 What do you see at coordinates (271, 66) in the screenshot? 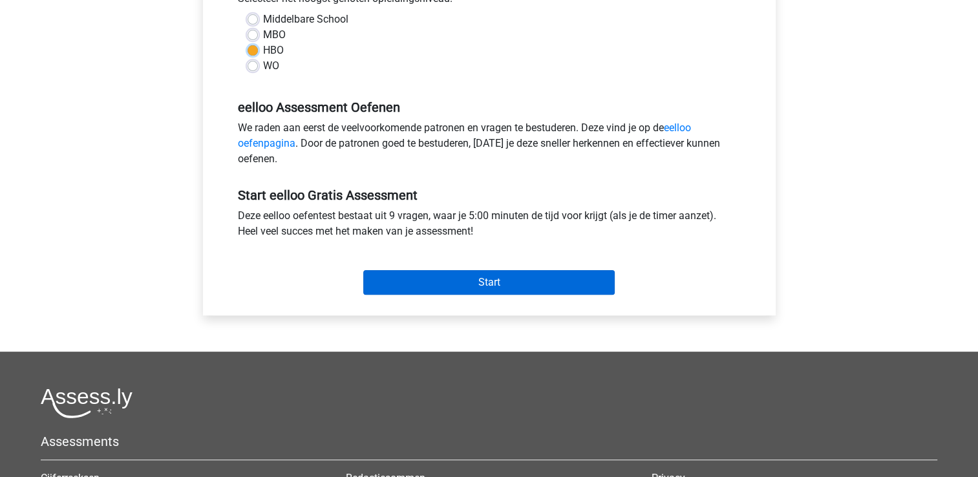
I see `label: WO` at bounding box center [271, 66].